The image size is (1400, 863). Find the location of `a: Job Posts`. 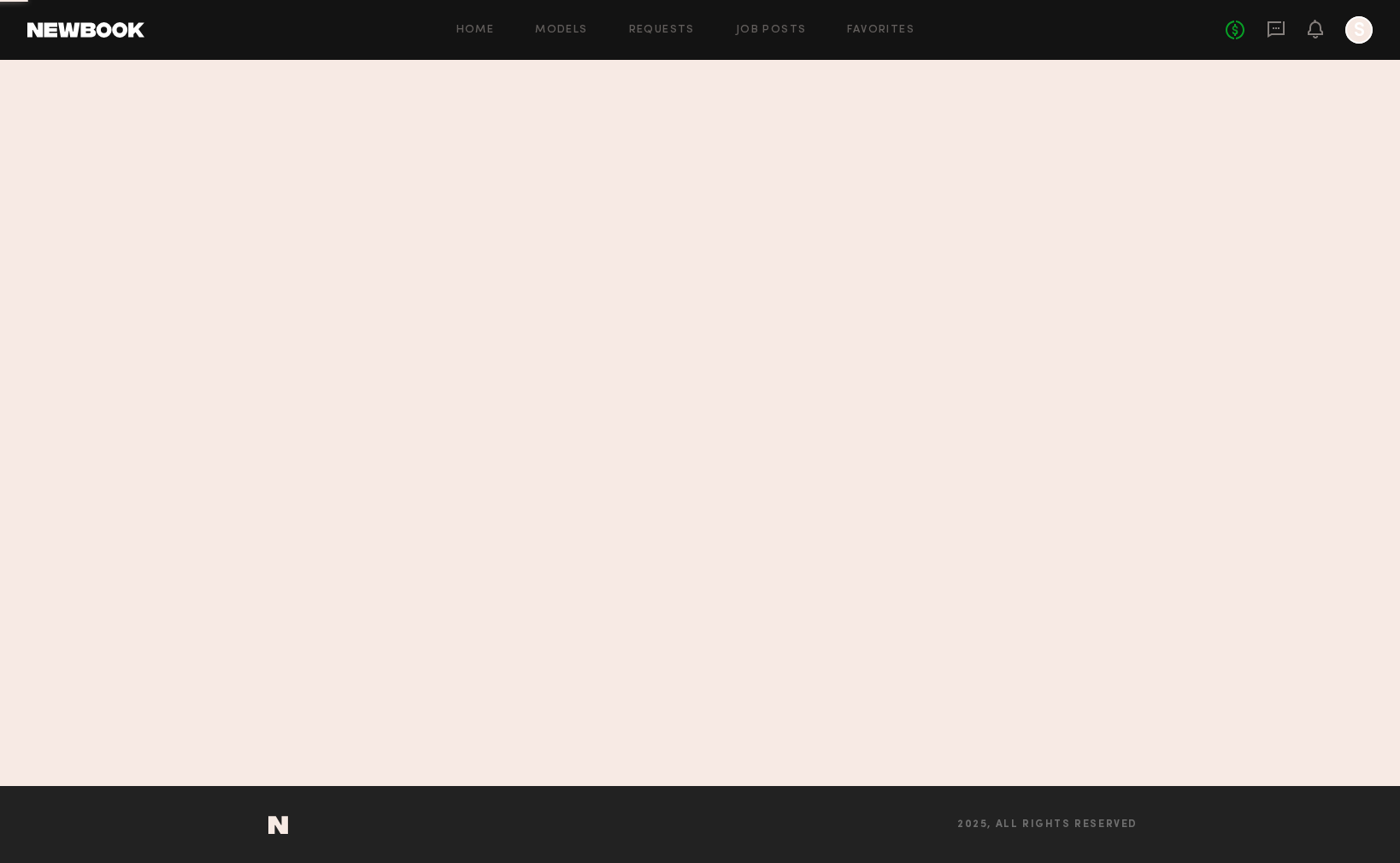

a: Job Posts is located at coordinates (771, 30).